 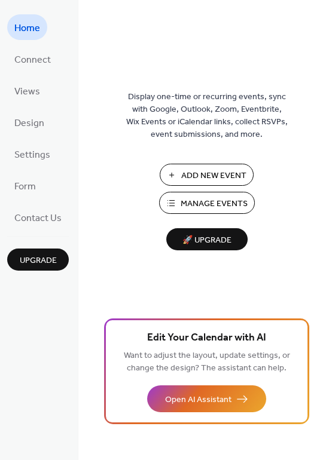 I want to click on a: Settings, so click(x=32, y=154).